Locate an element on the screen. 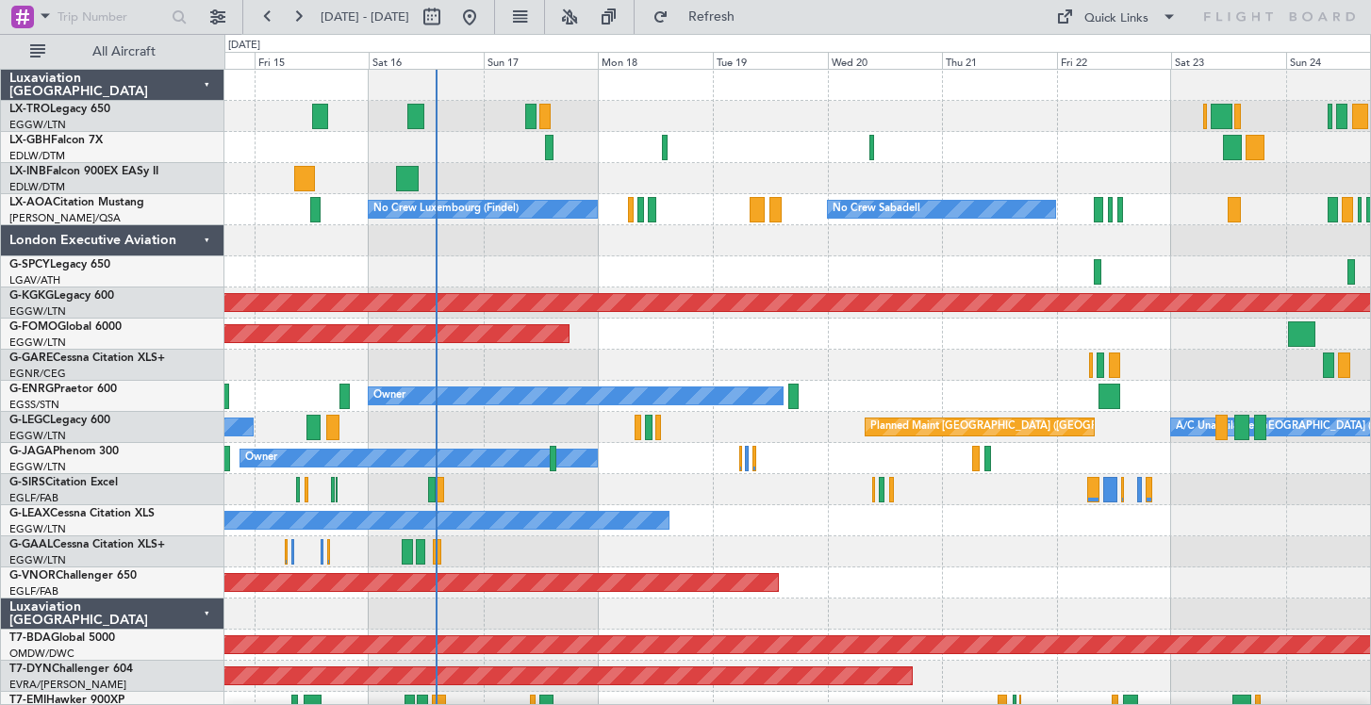 The height and width of the screenshot is (705, 1371). a: T7-BDAGlobal 5000 is located at coordinates (62, 638).